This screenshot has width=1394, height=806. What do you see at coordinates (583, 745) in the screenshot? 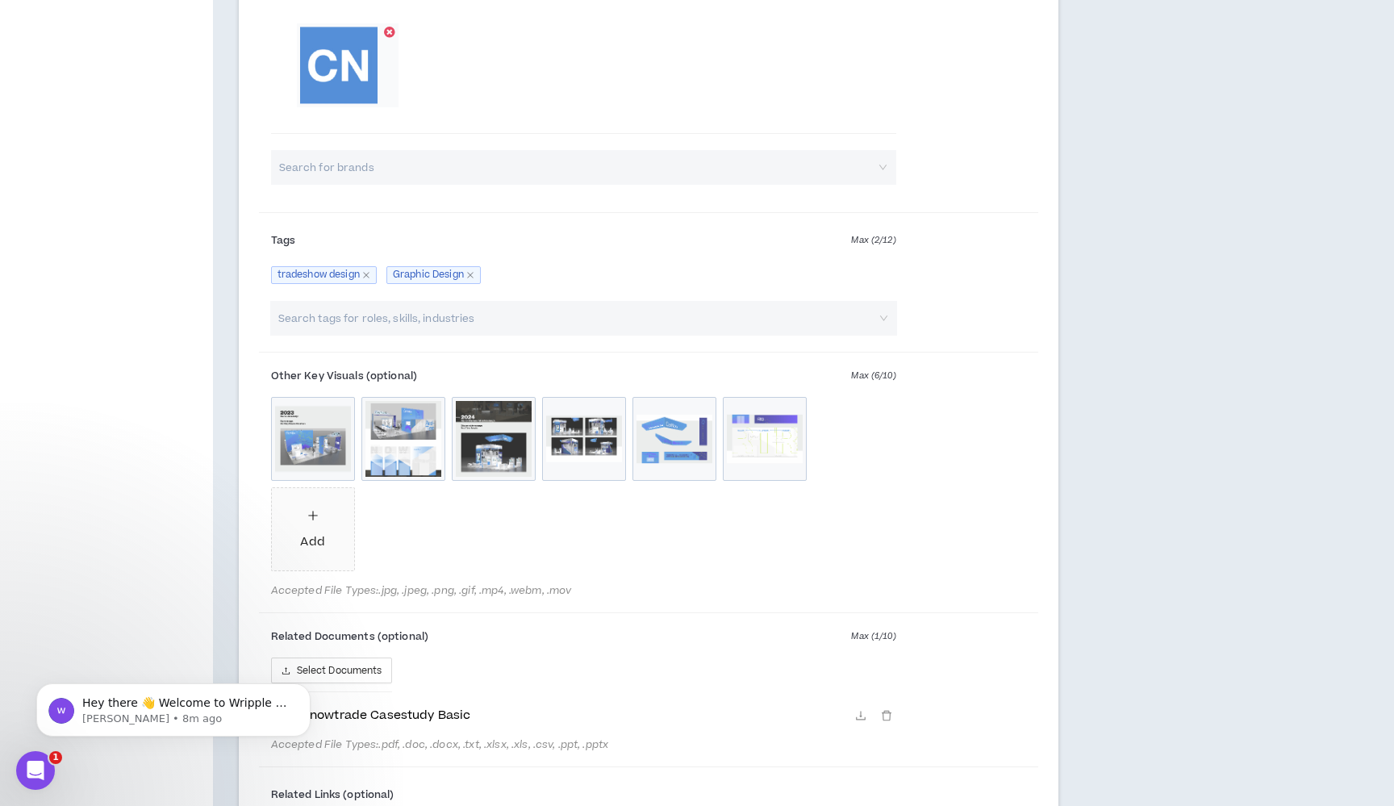
I see `span: Accepted File Types: .pdf, .doc, .docx, .txt, .xlsx, .xls, .csv, .ppt, .pptx` at bounding box center [583, 745].